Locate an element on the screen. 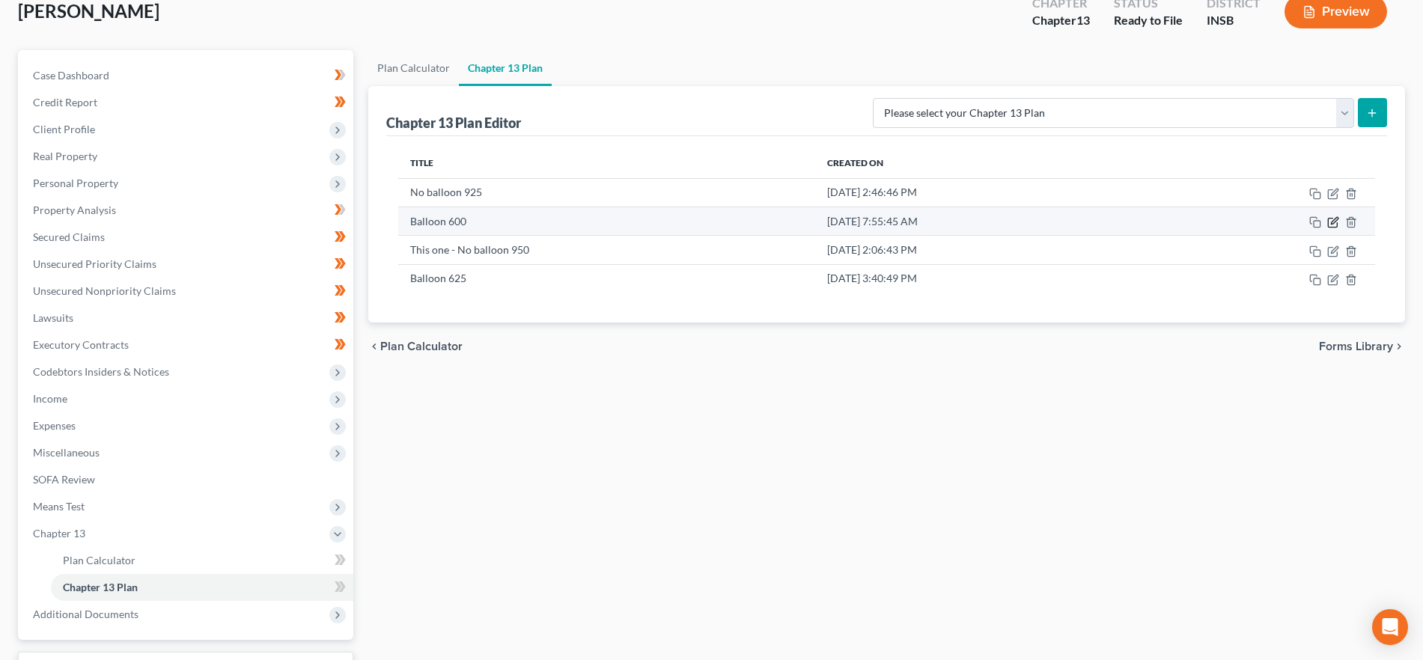 Image resolution: width=1423 pixels, height=660 pixels. td: Balloon 600 is located at coordinates (606, 221).